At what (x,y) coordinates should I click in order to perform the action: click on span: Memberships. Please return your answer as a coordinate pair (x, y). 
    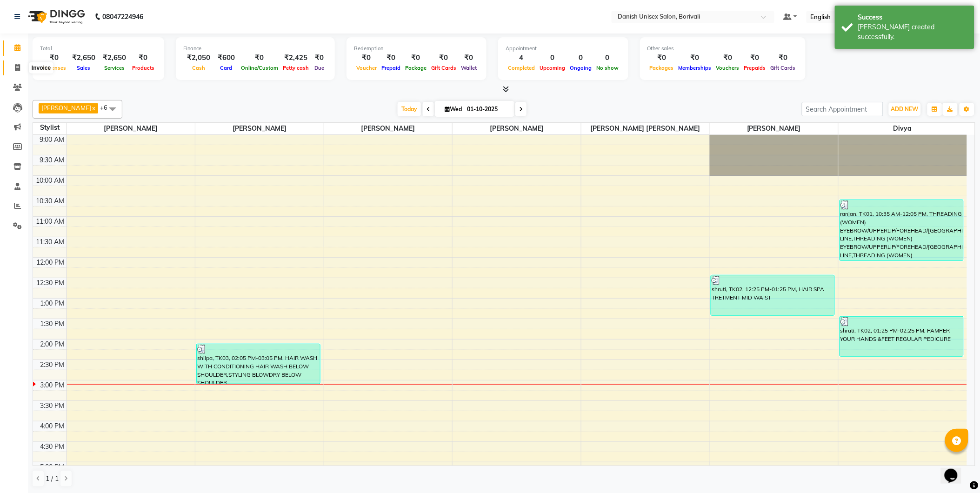
    Looking at the image, I should click on (695, 68).